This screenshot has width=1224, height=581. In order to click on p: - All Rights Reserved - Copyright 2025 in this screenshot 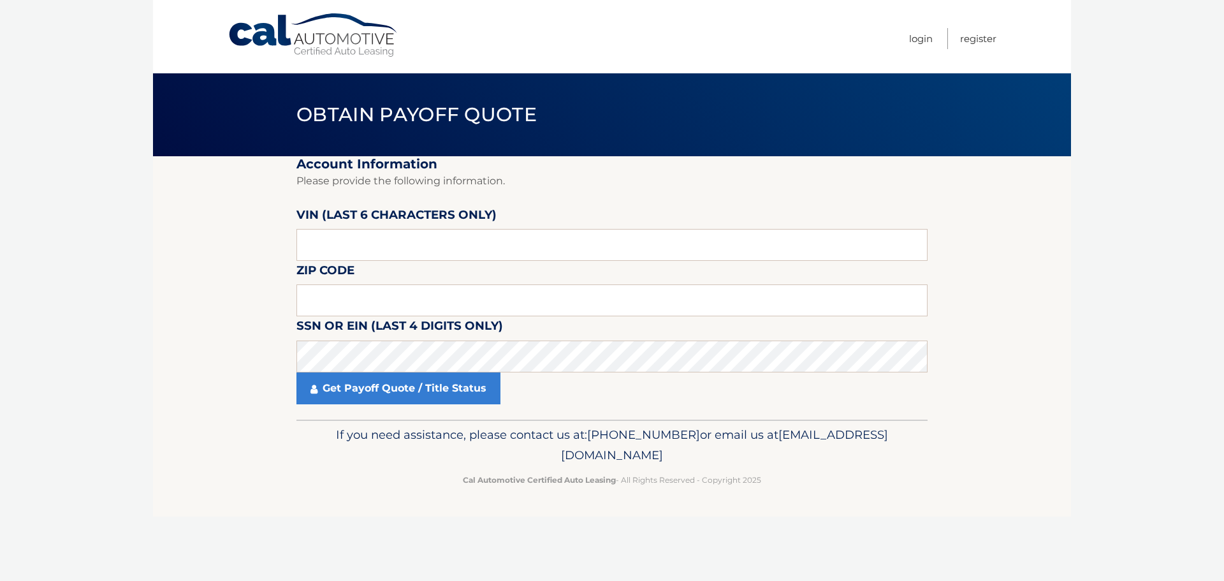, I will do `click(612, 479)`.